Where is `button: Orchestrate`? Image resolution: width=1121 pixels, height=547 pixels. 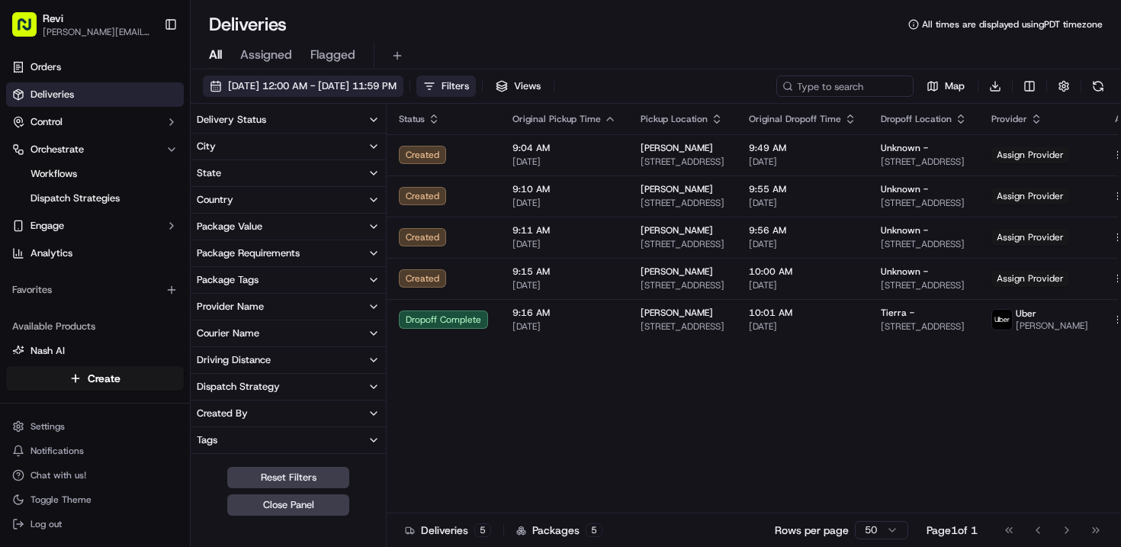
button: Orchestrate is located at coordinates (95, 149).